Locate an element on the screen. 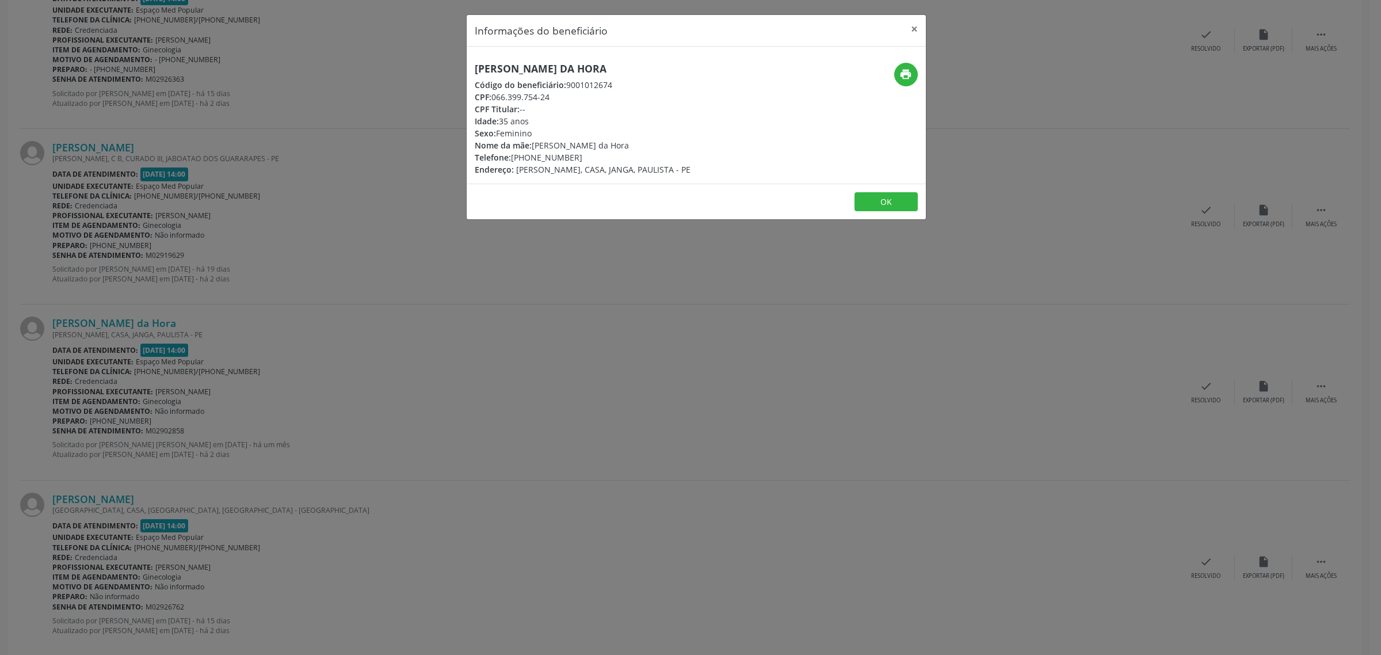  span: Endereço: is located at coordinates (494, 169).